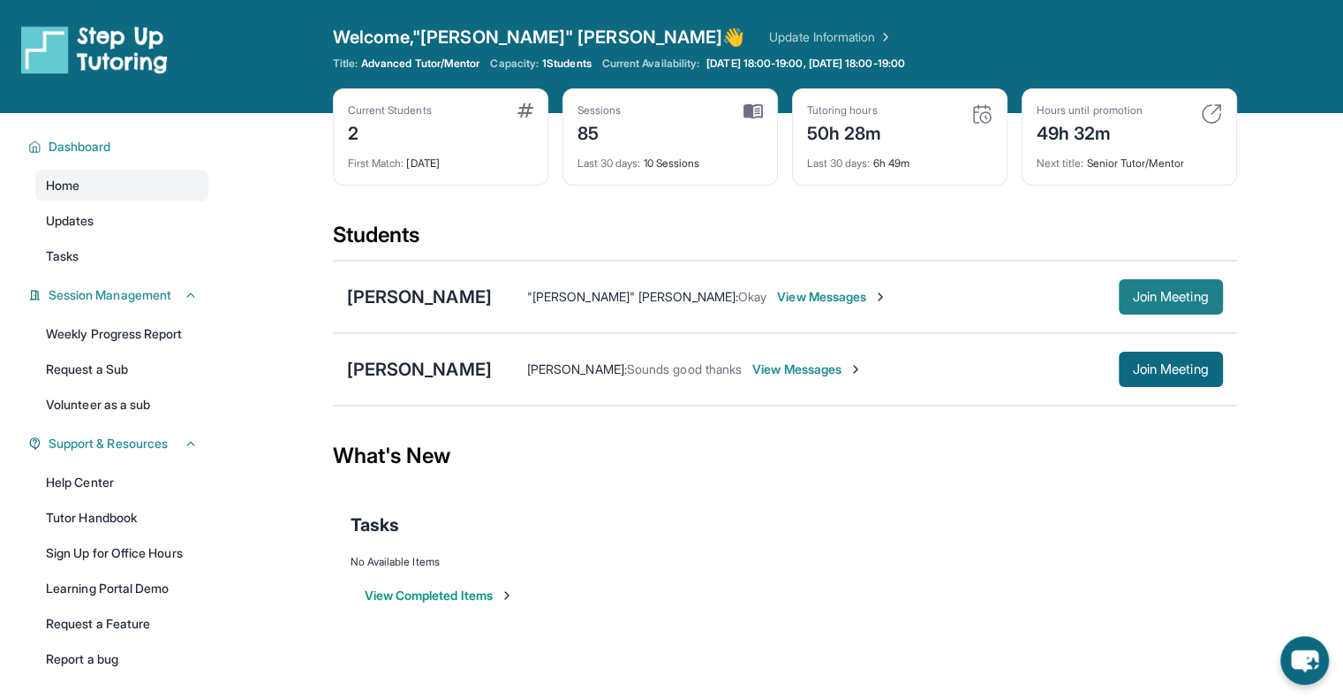 The image size is (1343, 699). What do you see at coordinates (94, 49) in the screenshot?
I see `img: logo` at bounding box center [94, 49].